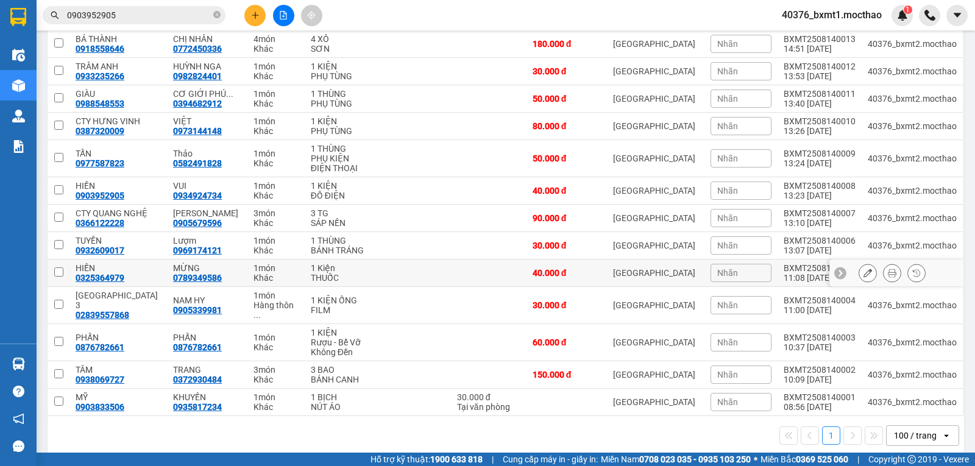 The width and height of the screenshot is (975, 466). Describe the element at coordinates (207, 154) in the screenshot. I see `div: Thảo` at that location.